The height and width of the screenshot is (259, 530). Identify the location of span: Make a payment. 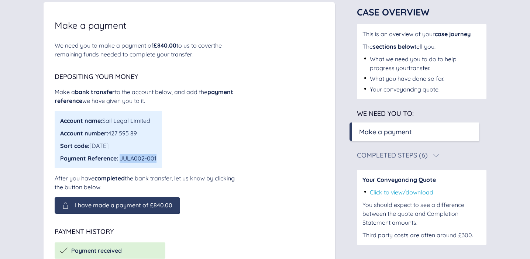
(90, 25).